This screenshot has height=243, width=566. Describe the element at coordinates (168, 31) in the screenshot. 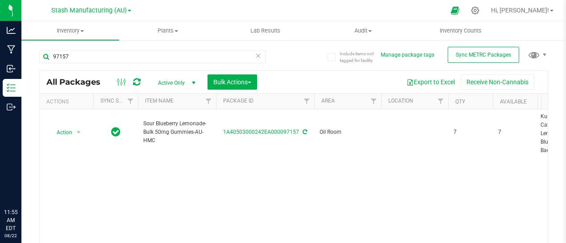

I see `a: Plants` at that location.